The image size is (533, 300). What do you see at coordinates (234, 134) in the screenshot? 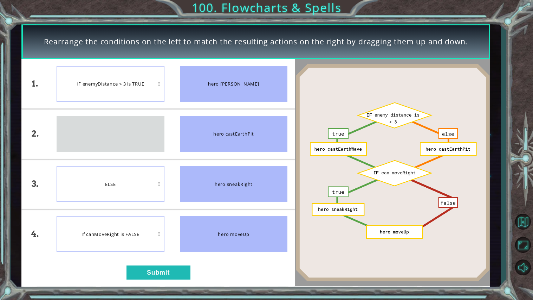
I see `div: hero castEarthPit` at bounding box center [234, 134].